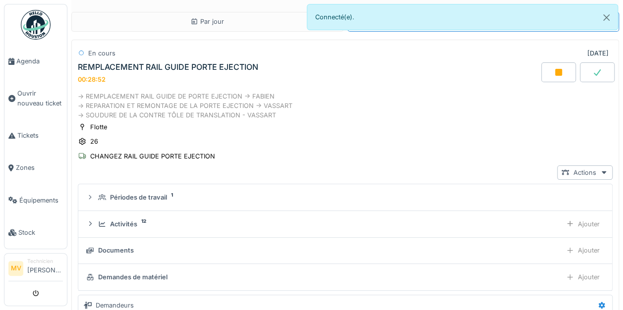 The height and width of the screenshot is (310, 623). I want to click on summary: DocumentsAjouter, so click(345, 251).